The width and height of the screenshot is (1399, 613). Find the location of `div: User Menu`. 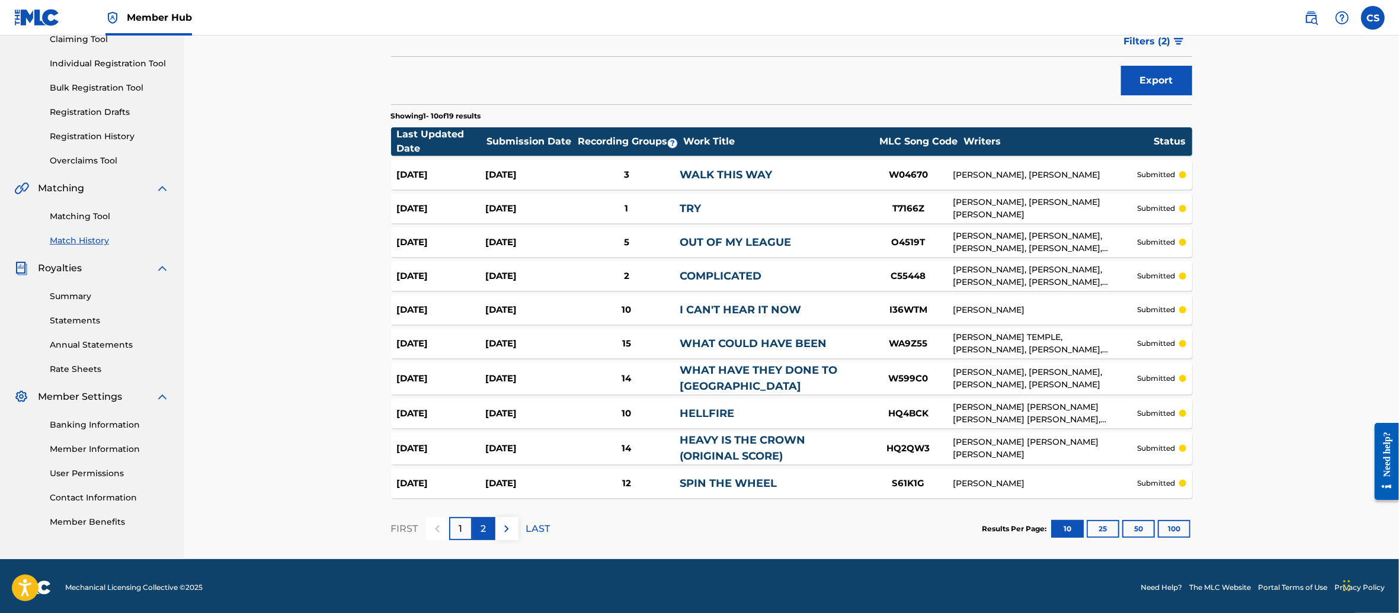

div: User Menu is located at coordinates (1373, 18).